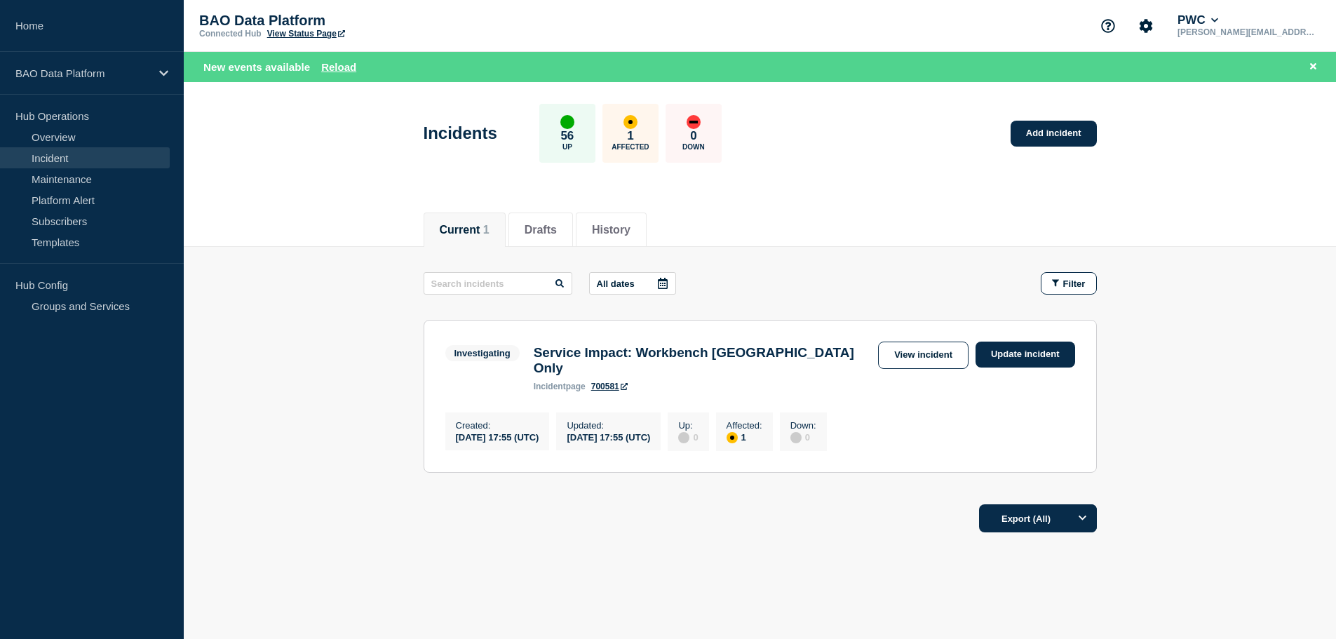  I want to click on span: New events available, so click(257, 67).